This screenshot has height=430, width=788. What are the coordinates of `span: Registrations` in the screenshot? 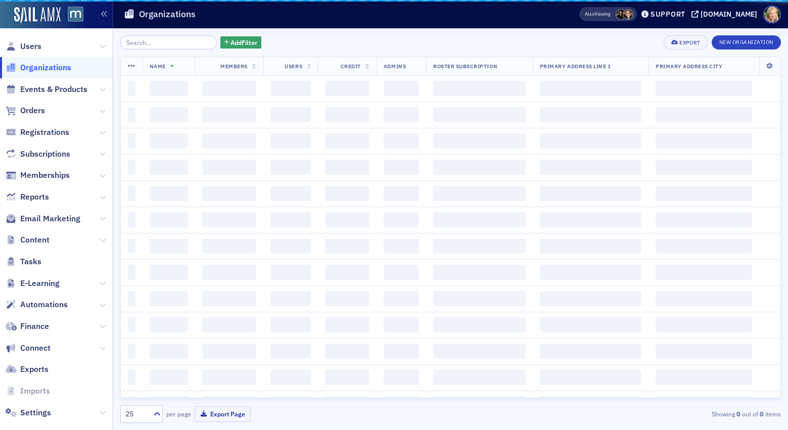 It's located at (44, 132).